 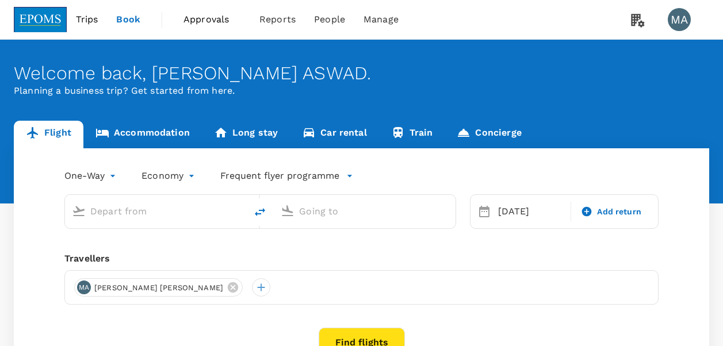 What do you see at coordinates (381, 20) in the screenshot?
I see `span: Manage` at bounding box center [381, 20].